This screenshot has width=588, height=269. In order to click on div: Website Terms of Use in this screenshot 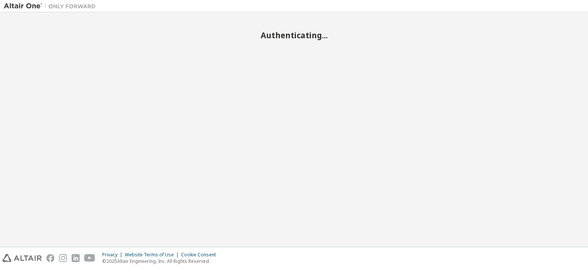, I will do `click(153, 255)`.